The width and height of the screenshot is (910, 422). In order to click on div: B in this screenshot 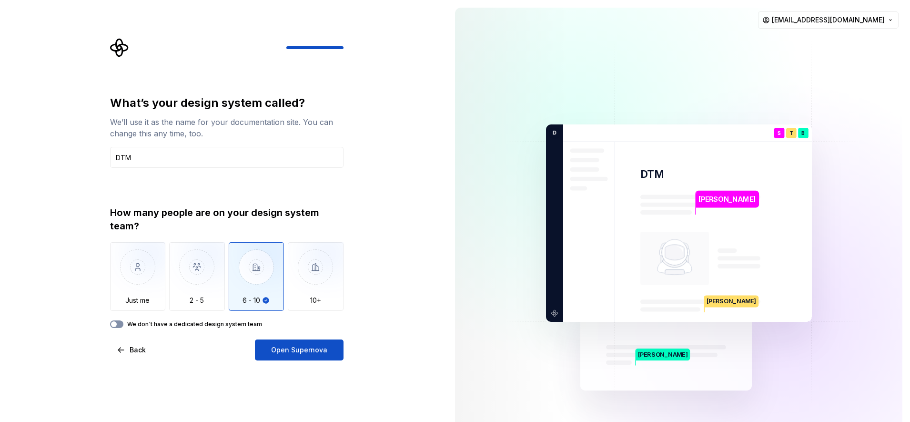, I will do `click(803, 133)`.